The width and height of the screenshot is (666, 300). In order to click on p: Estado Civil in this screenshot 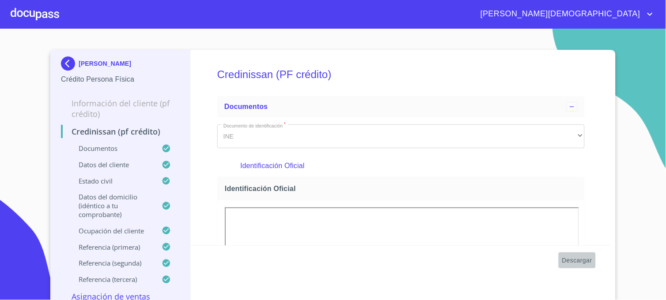, I will do `click(111, 181)`.